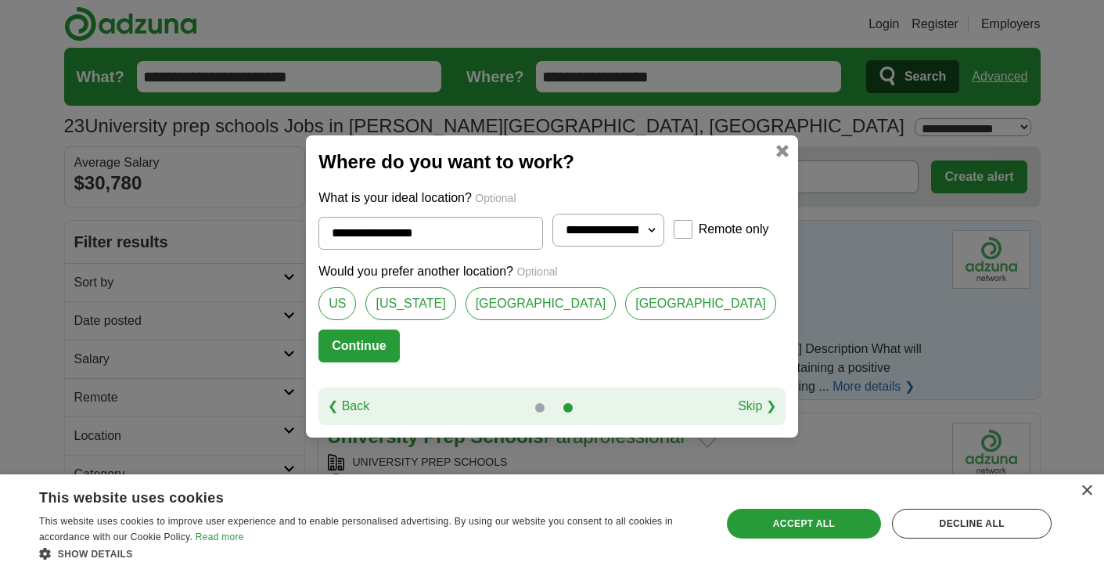 The image size is (1104, 573). I want to click on a: Read more, opens a new window, so click(220, 537).